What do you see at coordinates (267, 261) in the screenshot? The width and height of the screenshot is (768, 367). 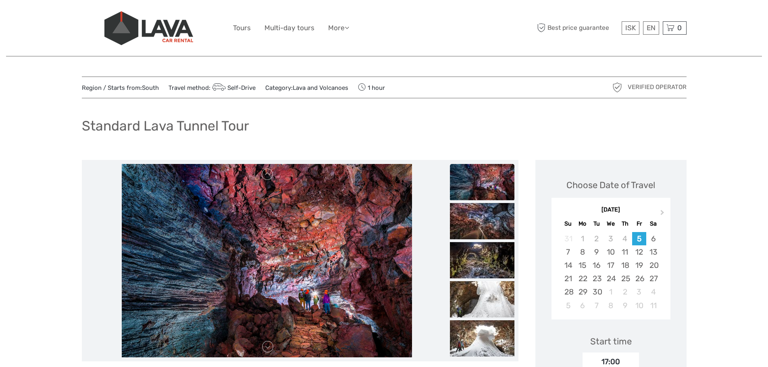 I see `img: 41f5e62ce45a49e3a9f6dd4b0403530a_main_slider.jpg` at bounding box center [267, 261].